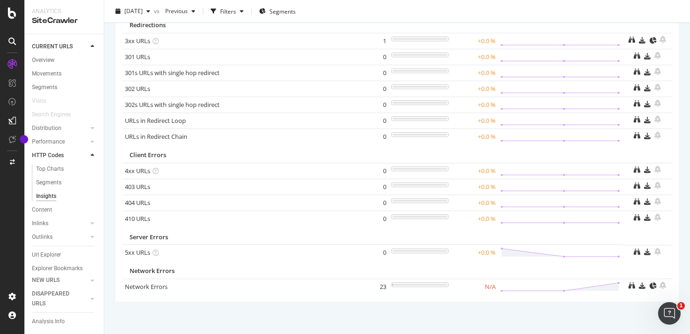  What do you see at coordinates (60, 299) in the screenshot?
I see `a: DISAPPEARED URLS` at bounding box center [60, 299].